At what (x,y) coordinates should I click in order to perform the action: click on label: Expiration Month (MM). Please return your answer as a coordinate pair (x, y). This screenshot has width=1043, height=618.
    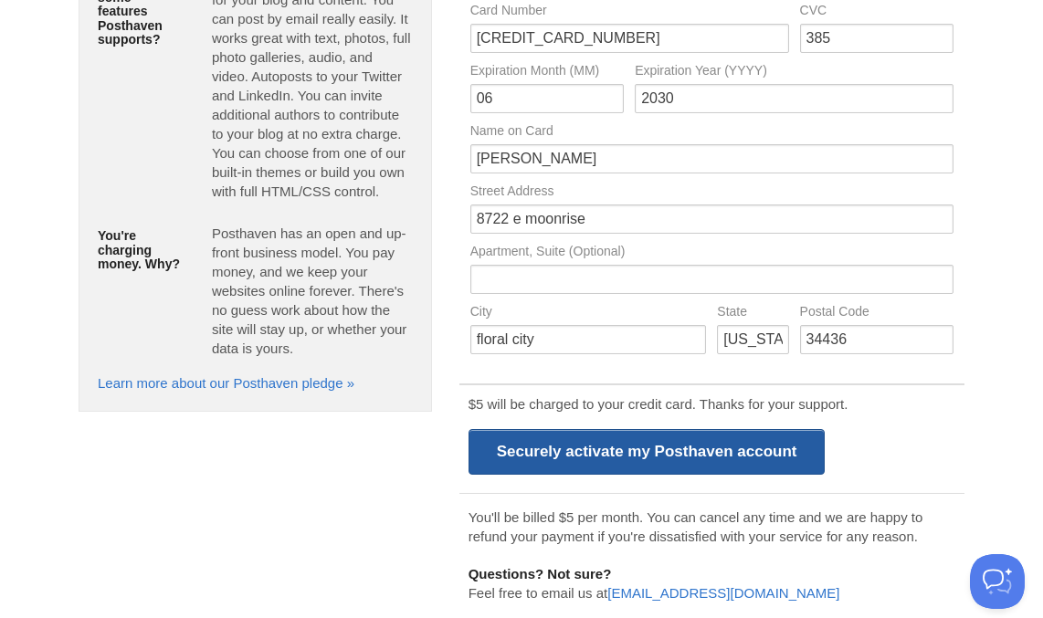
    Looking at the image, I should click on (547, 72).